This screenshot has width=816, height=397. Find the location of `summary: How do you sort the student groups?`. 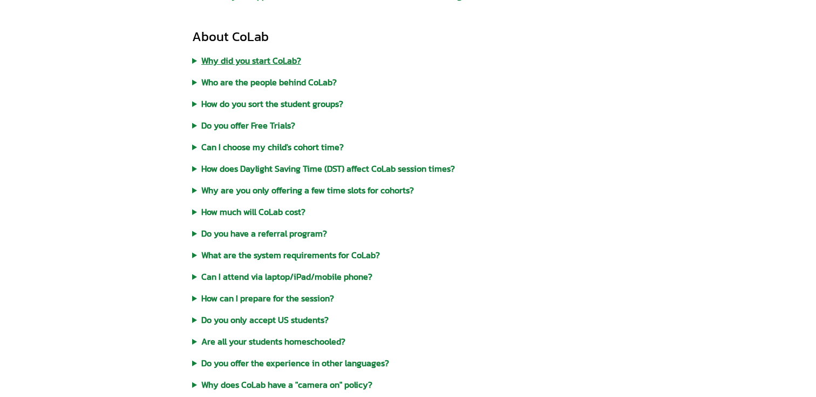

summary: How do you sort the student groups? is located at coordinates (408, 104).